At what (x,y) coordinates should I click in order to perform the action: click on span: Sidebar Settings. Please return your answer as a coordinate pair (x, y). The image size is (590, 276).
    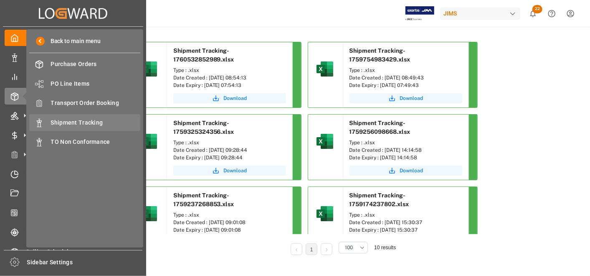
    Looking at the image, I should click on (85, 262).